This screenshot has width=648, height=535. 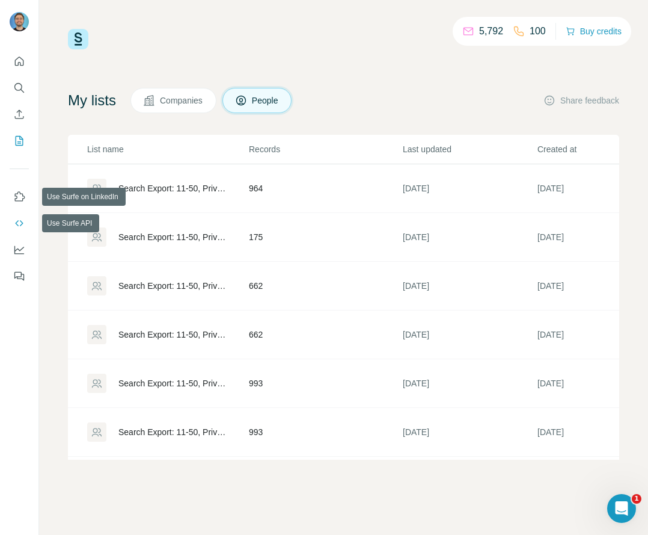 What do you see at coordinates (325, 188) in the screenshot?
I see `td: 964` at bounding box center [325, 188].